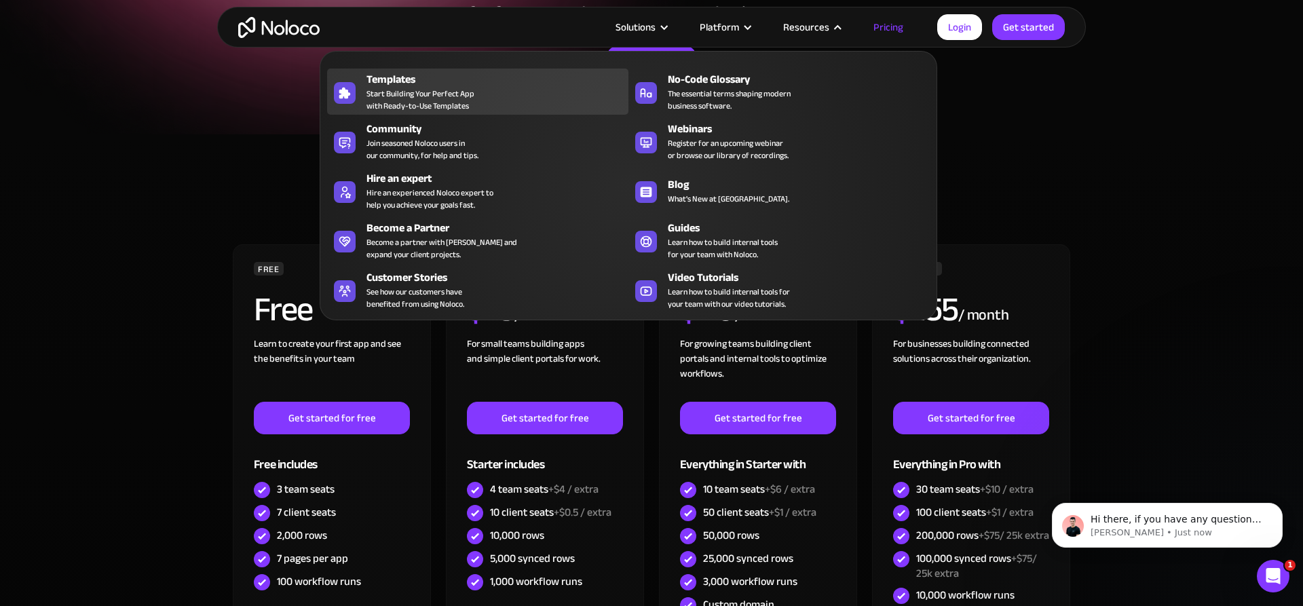 The height and width of the screenshot is (606, 1303). Describe the element at coordinates (731, 535) in the screenshot. I see `div: 50,000 rows` at that location.